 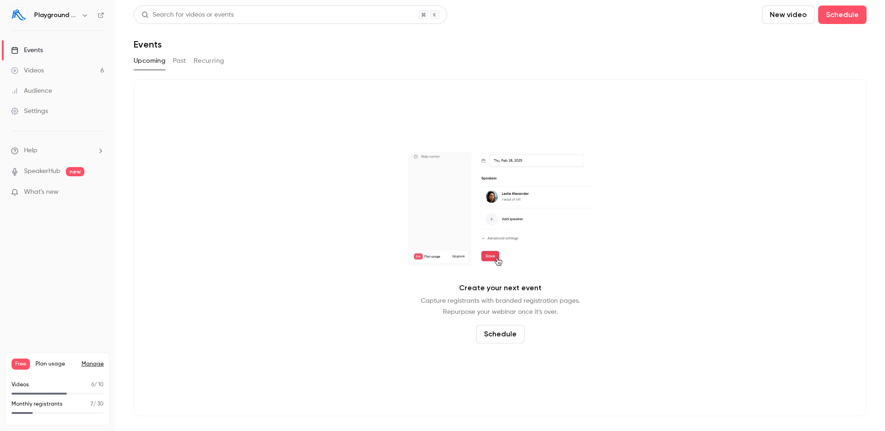 I want to click on span: new, so click(x=75, y=172).